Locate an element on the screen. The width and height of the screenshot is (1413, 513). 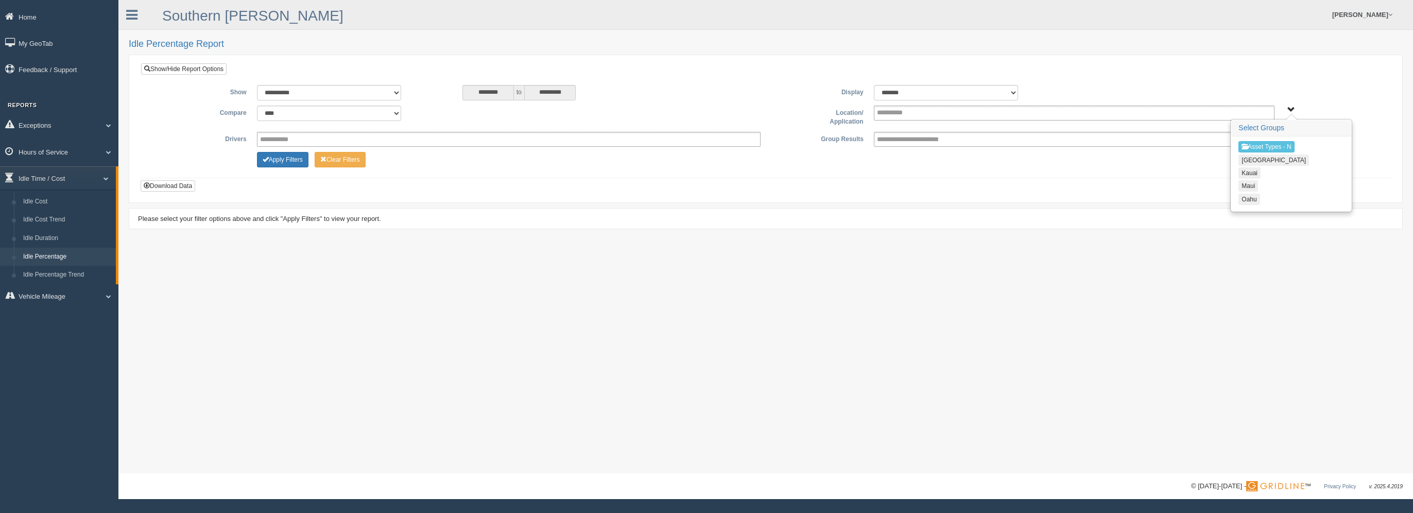
a: Idle Percentage Trend is located at coordinates (67, 275).